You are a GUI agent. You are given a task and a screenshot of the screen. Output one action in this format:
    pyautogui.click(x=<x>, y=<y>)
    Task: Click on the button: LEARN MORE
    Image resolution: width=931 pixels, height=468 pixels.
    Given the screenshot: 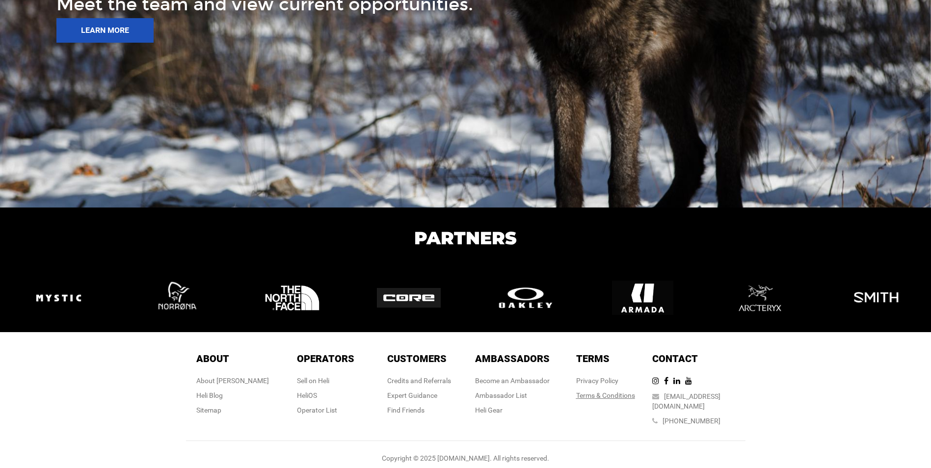 What is the action you would take?
    pyautogui.click(x=105, y=30)
    